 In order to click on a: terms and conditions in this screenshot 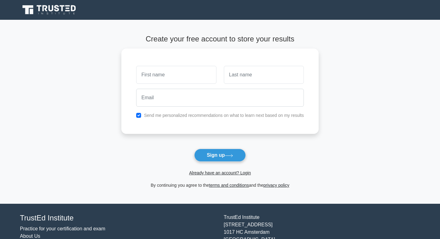, I will do `click(229, 185)`.